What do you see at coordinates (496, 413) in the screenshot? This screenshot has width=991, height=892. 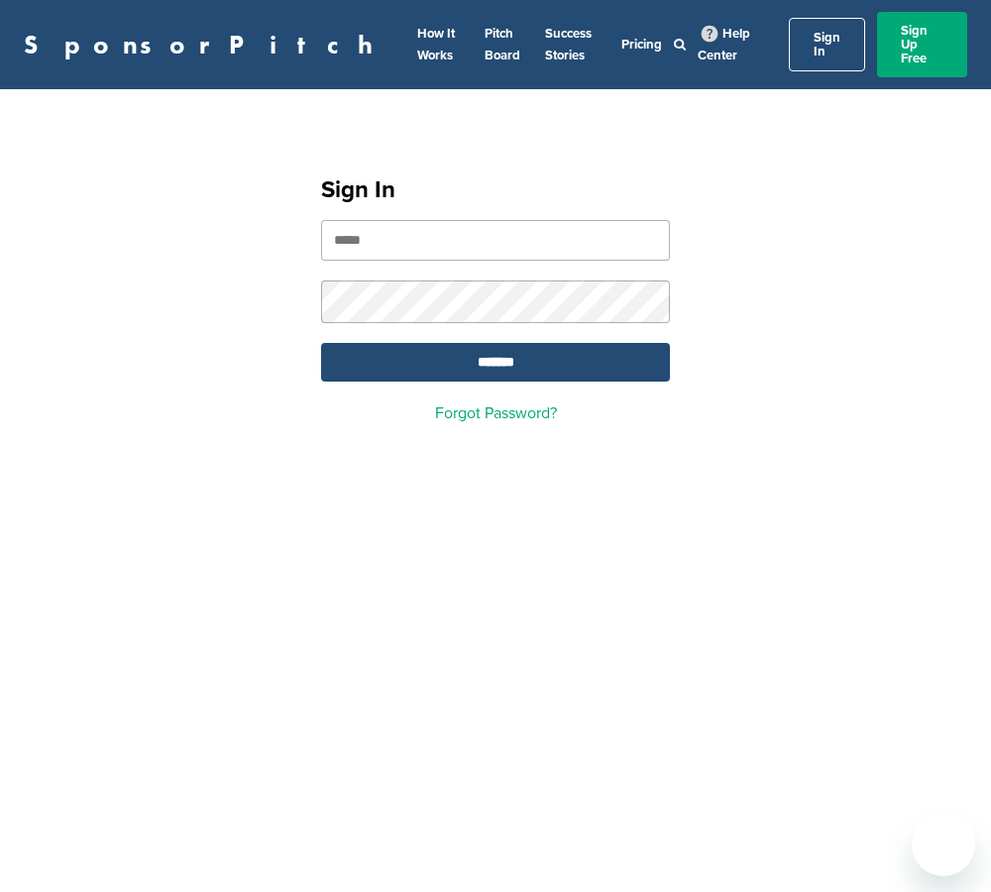 I see `a: Forgot Password?` at bounding box center [496, 413].